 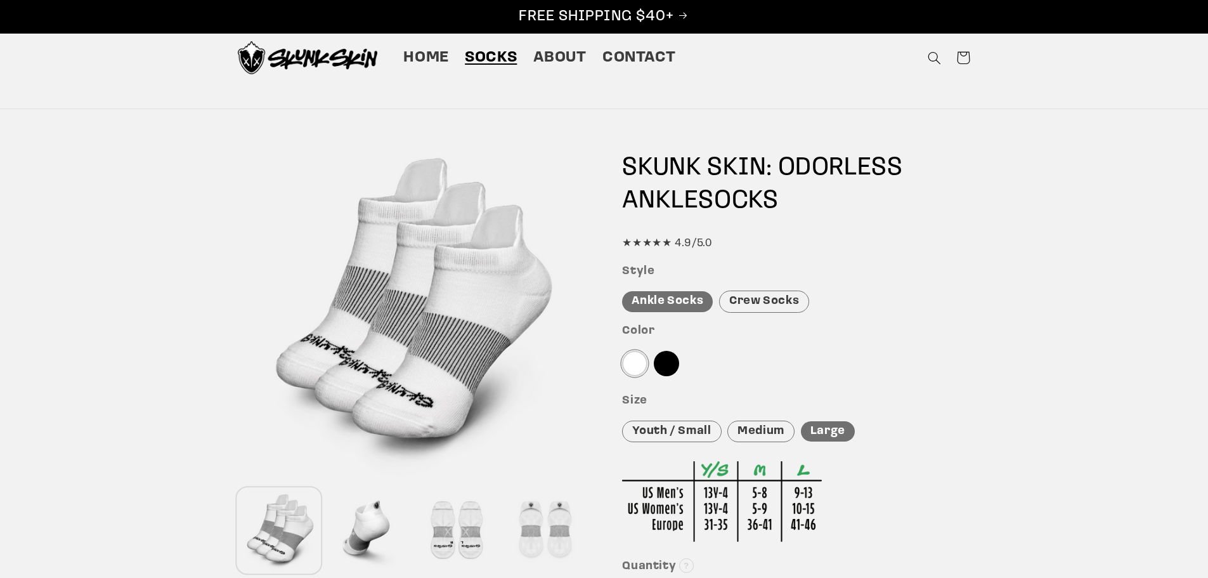 What do you see at coordinates (491, 58) in the screenshot?
I see `a: Socks` at bounding box center [491, 58].